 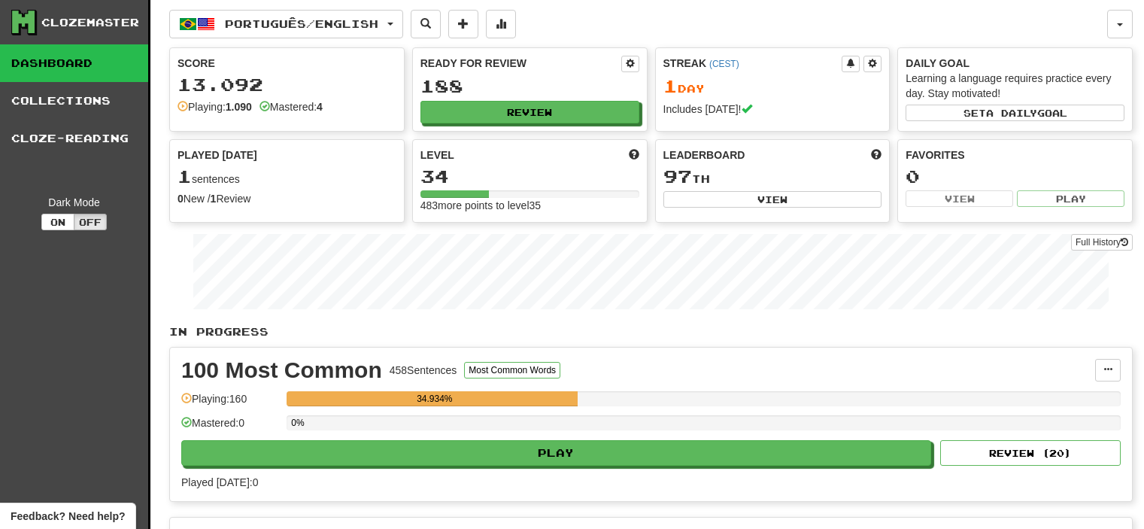 I want to click on div: sentences, so click(x=287, y=177).